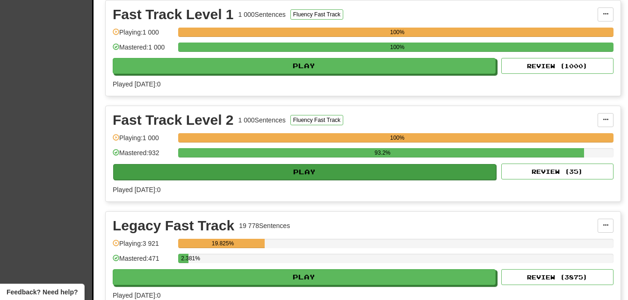  Describe the element at coordinates (143, 246) in the screenshot. I see `div: Playing: 3 921` at that location.